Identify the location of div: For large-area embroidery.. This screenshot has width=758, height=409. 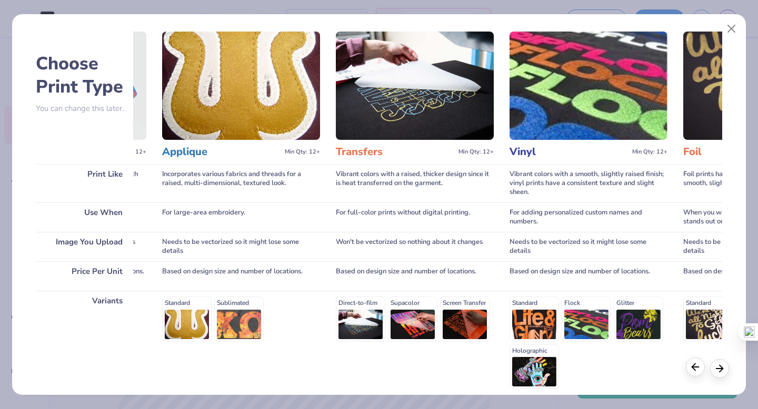
(241, 217).